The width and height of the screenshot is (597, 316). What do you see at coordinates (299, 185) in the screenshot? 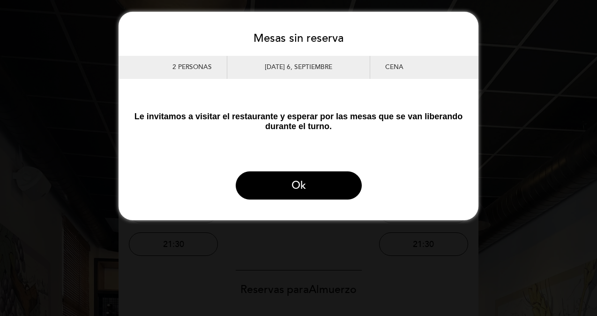
I see `button: Ok` at bounding box center [299, 185].